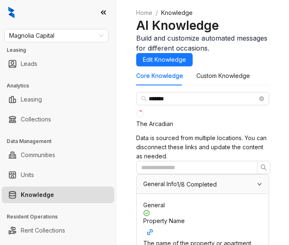  Describe the element at coordinates (58, 120) in the screenshot. I see `li: Collections` at that location.